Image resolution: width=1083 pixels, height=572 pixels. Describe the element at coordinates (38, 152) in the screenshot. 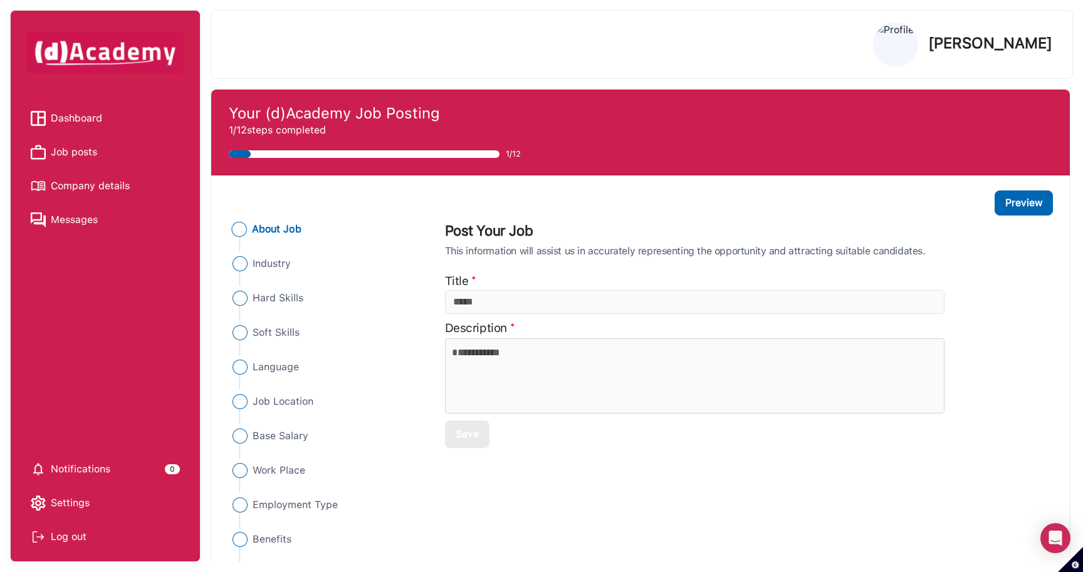

I see `img: Job posts icon` at that location.